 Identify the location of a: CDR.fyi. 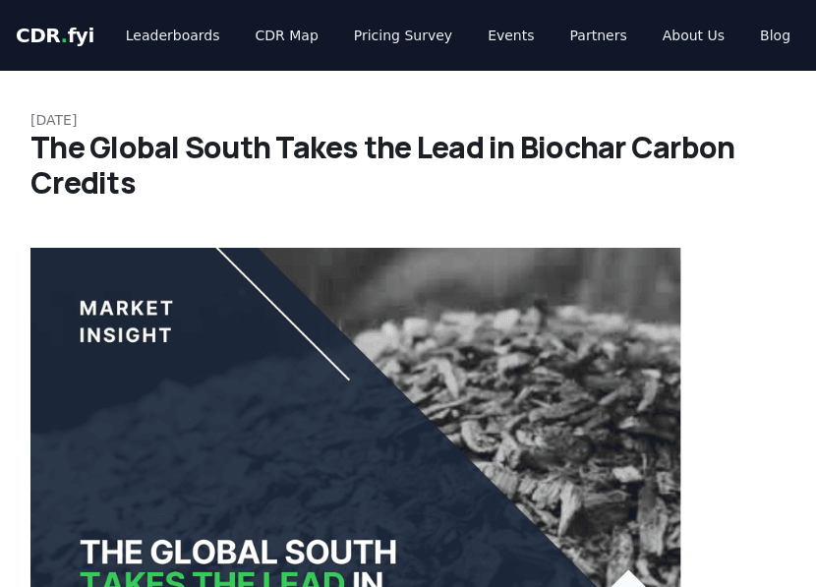
(55, 35).